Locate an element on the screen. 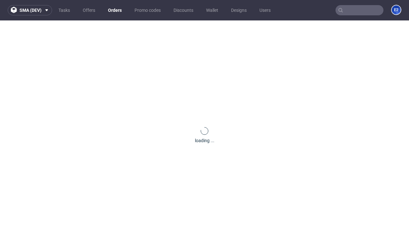 The width and height of the screenshot is (409, 230). a: Designs is located at coordinates (239, 10).